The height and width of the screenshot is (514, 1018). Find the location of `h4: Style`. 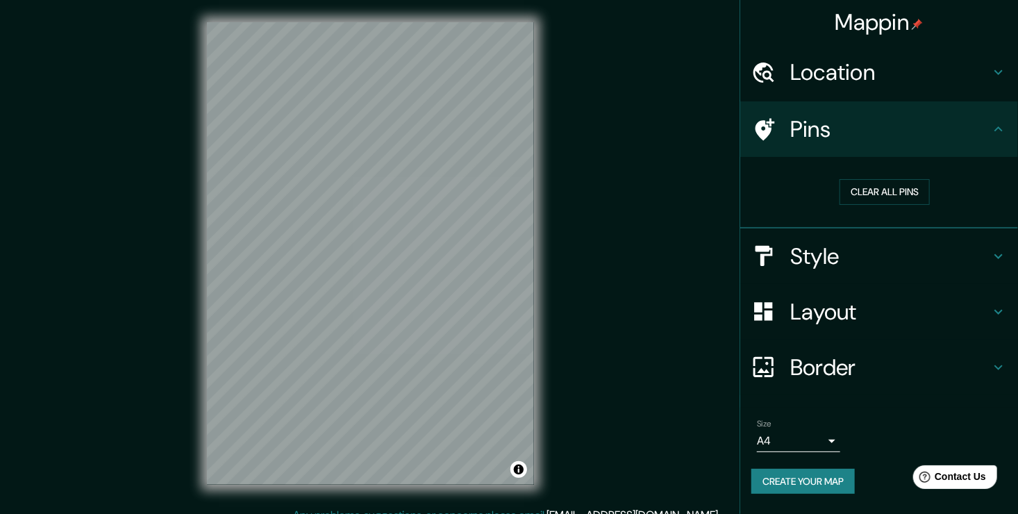

h4: Style is located at coordinates (890, 256).